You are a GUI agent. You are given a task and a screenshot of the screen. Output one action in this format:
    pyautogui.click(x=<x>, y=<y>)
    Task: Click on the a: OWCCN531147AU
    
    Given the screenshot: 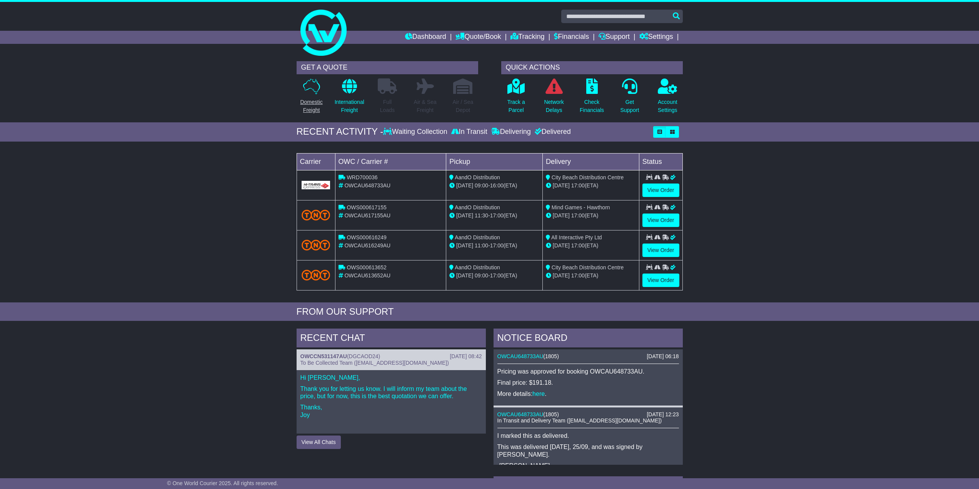 What is the action you would take?
    pyautogui.click(x=323, y=356)
    